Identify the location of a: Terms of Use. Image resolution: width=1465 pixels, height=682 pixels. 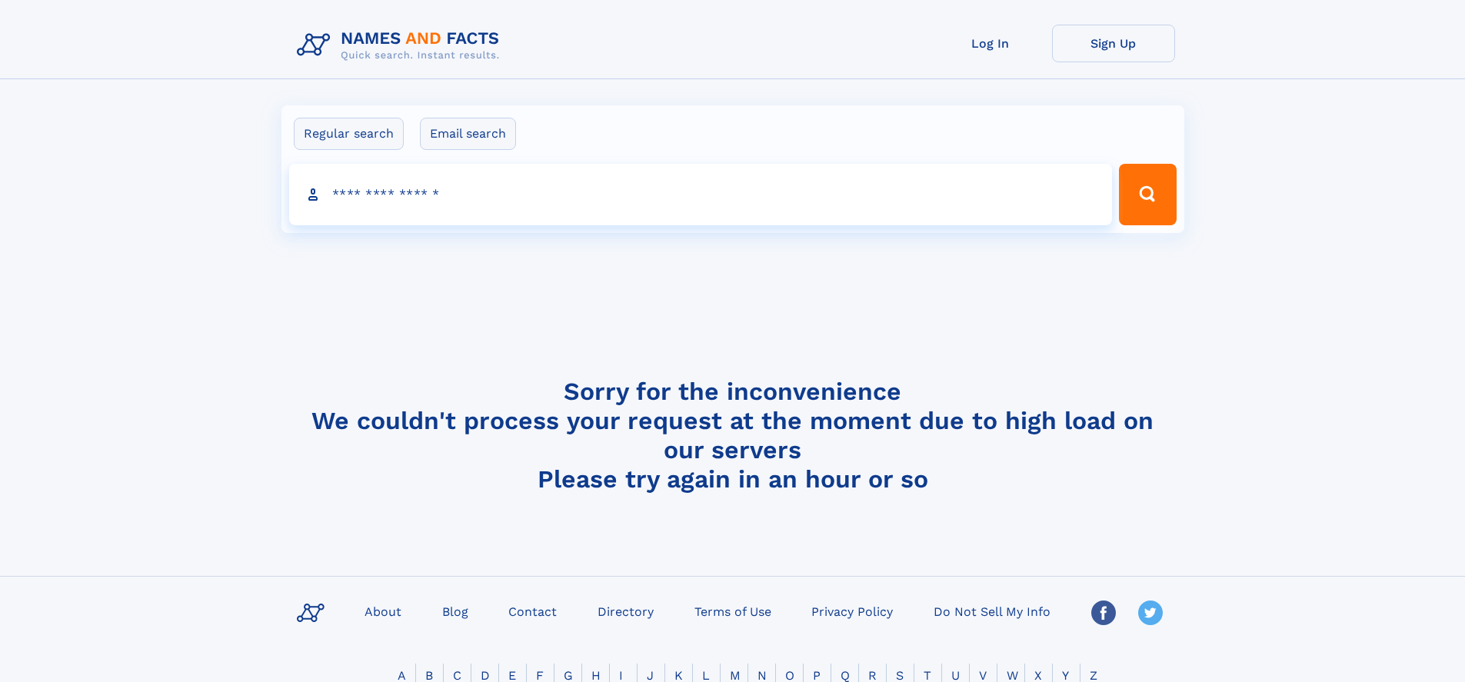
(733, 611).